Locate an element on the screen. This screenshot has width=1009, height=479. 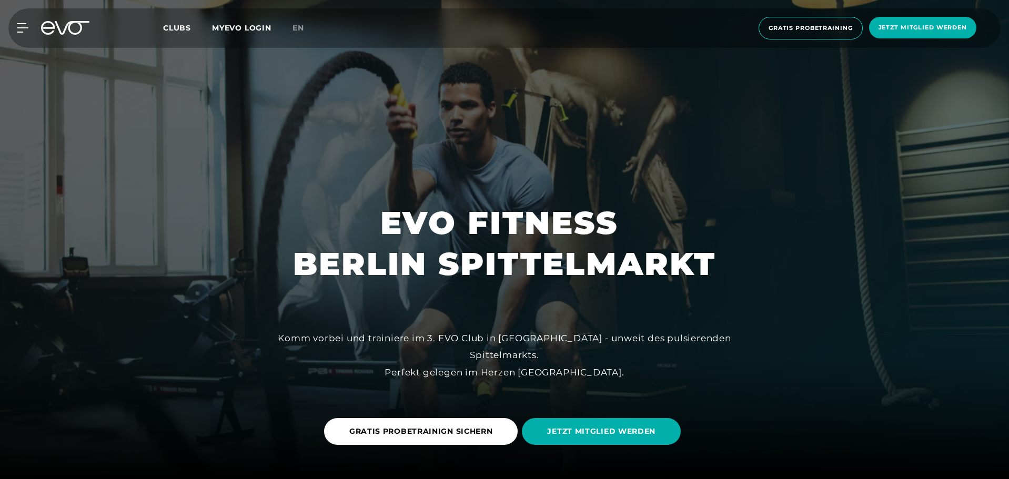
span: Jetzt Mitglied werden is located at coordinates (923, 27).